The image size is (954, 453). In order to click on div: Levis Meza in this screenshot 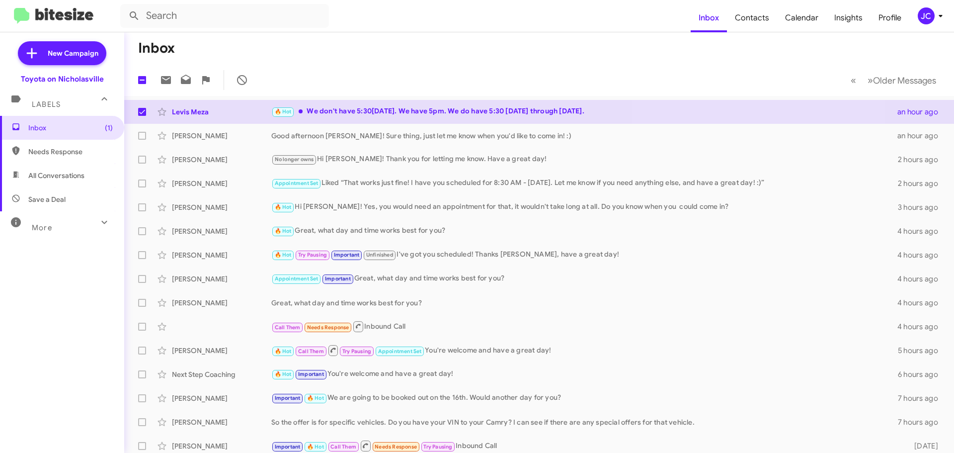, I will do `click(222, 112)`.